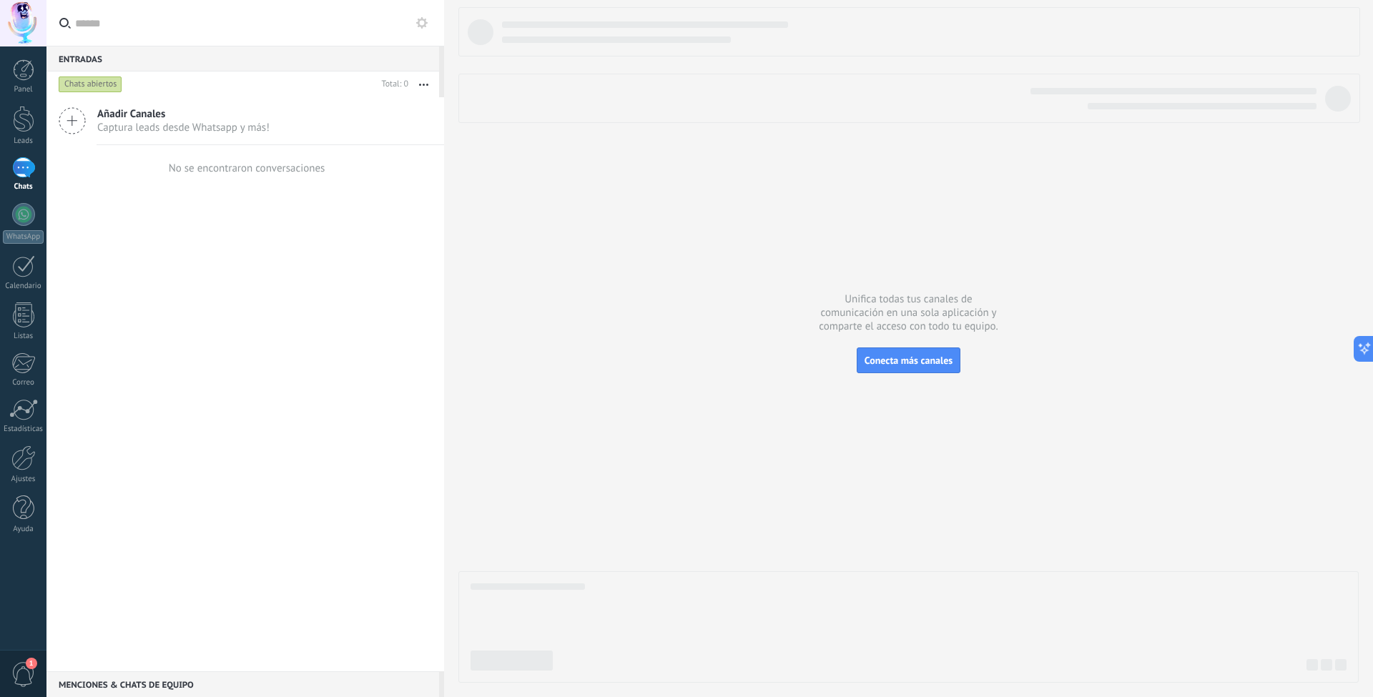 This screenshot has width=1373, height=697. I want to click on div: Menciones & Chats de equipo, so click(242, 684).